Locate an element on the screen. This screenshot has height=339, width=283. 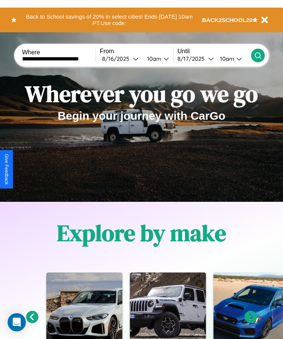
div: Open Intercom Messenger is located at coordinates (17, 322).